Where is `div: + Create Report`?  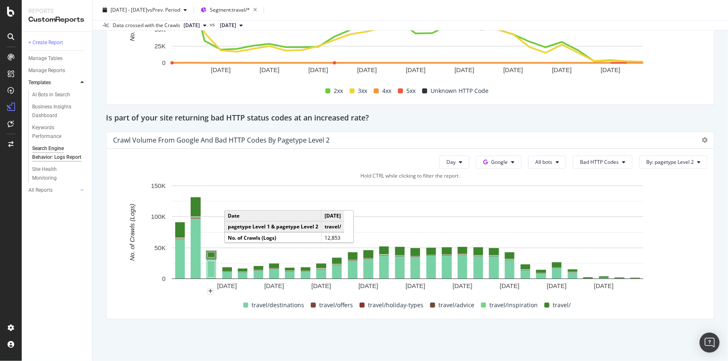
div: + Create Report is located at coordinates (45, 43).